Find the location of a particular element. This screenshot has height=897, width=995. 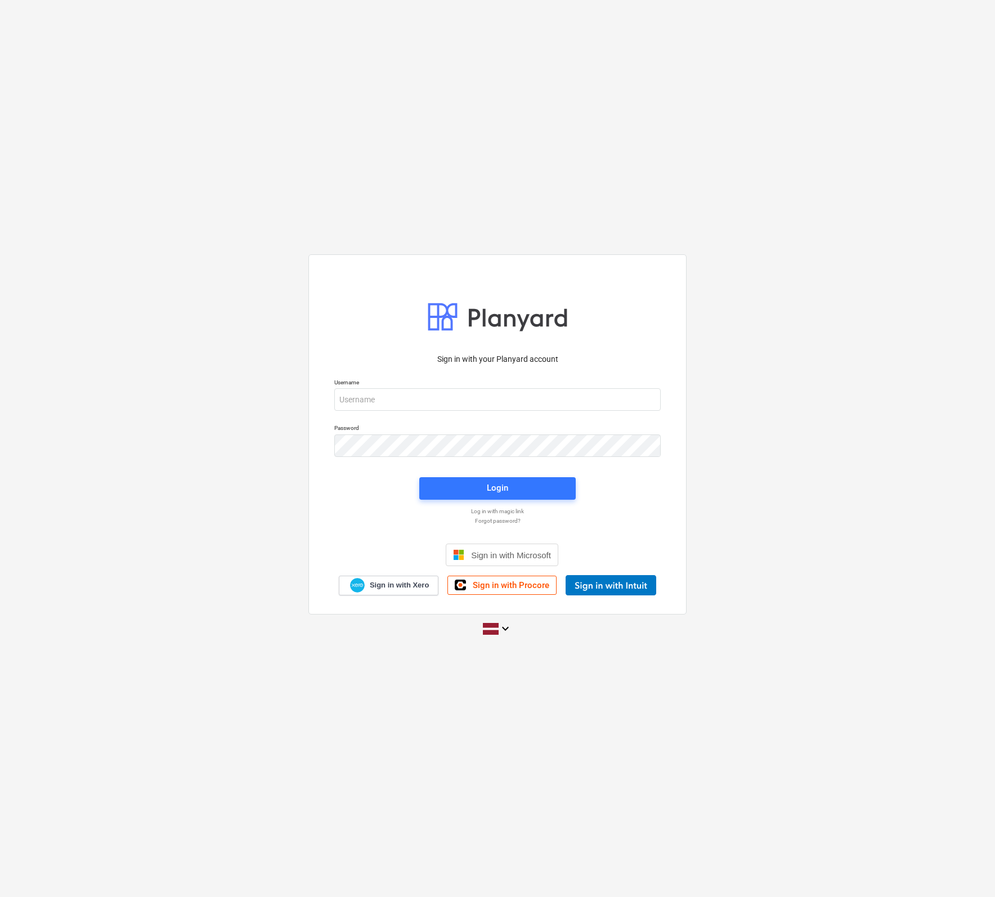

span: Sign in with Microsoft is located at coordinates (511, 555).